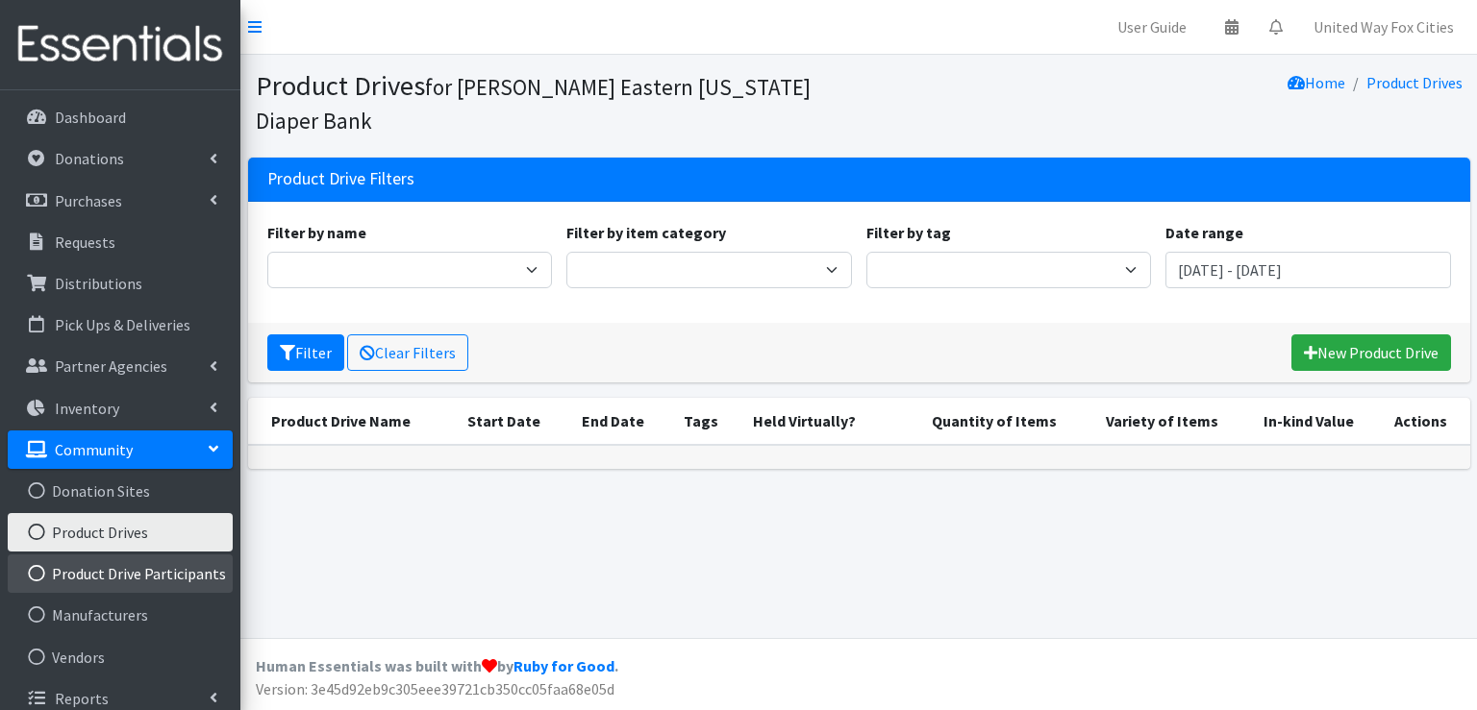  Describe the element at coordinates (512, 421) in the screenshot. I see `th: Start Date` at that location.